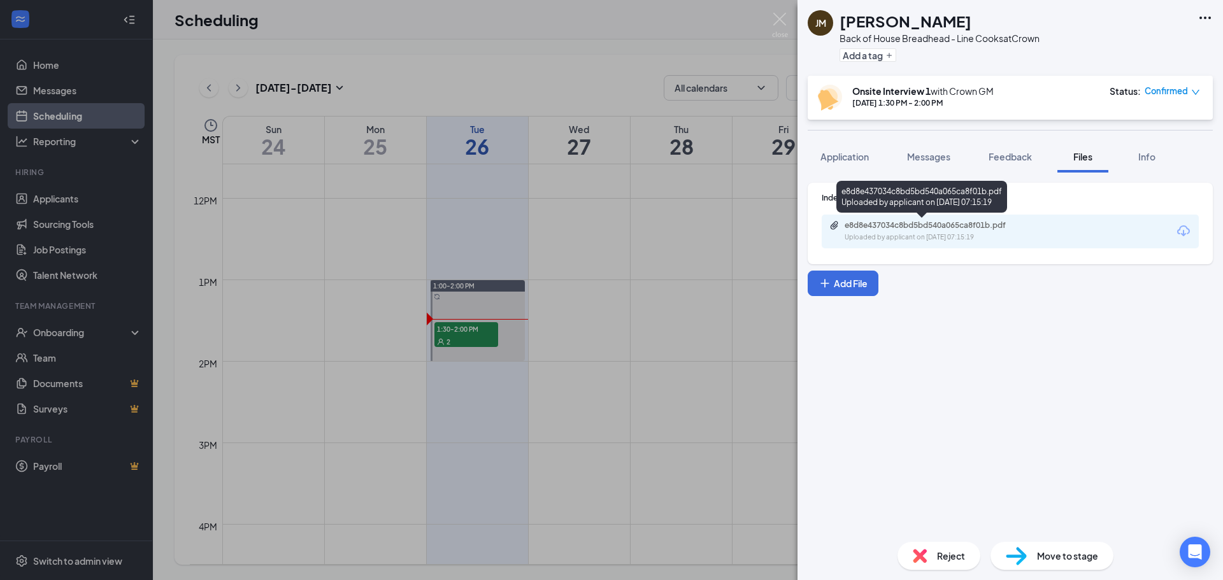 The height and width of the screenshot is (580, 1223). I want to click on a: Download, so click(1184, 231).